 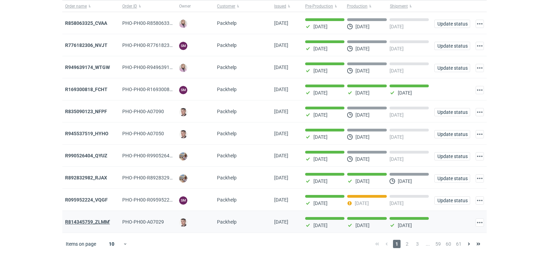 What do you see at coordinates (86, 23) in the screenshot?
I see `strong: R858063325_CVAA` at bounding box center [86, 23].